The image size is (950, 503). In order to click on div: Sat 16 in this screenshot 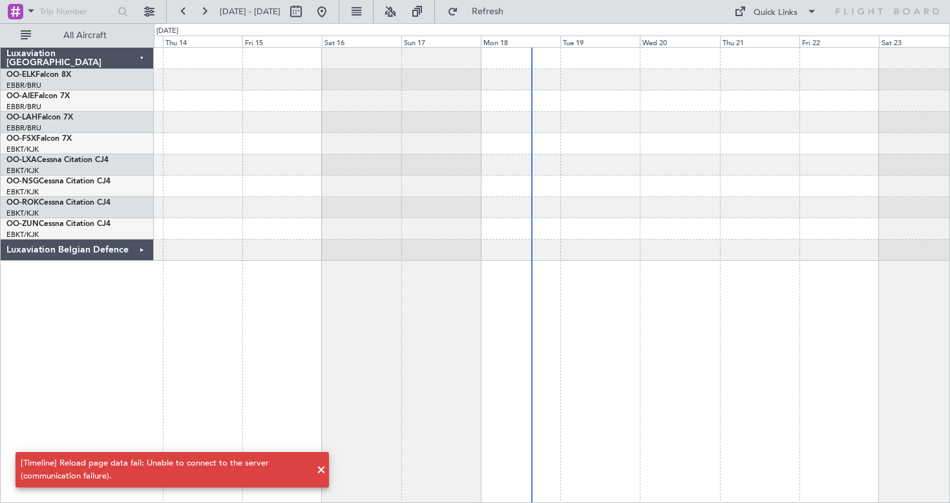, I will do `click(361, 41)`.